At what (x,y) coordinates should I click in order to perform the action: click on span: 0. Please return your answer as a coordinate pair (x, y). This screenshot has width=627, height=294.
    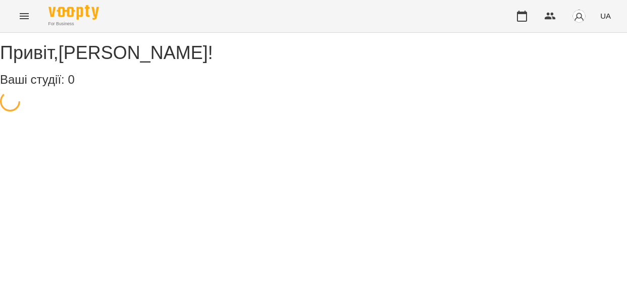
    Looking at the image, I should click on (71, 79).